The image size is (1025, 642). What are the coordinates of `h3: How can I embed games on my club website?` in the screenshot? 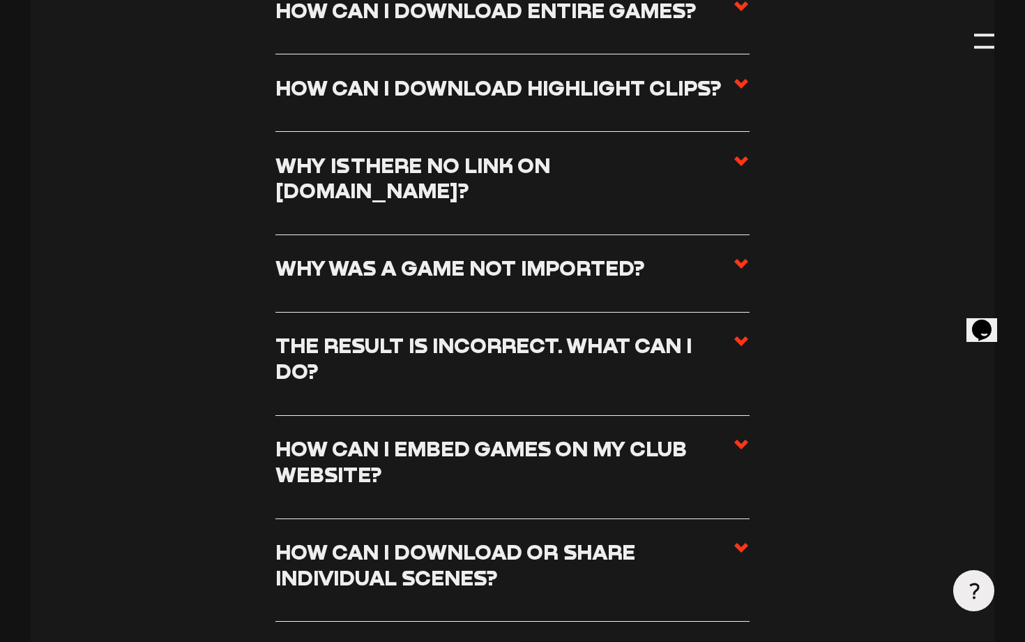 It's located at (504, 461).